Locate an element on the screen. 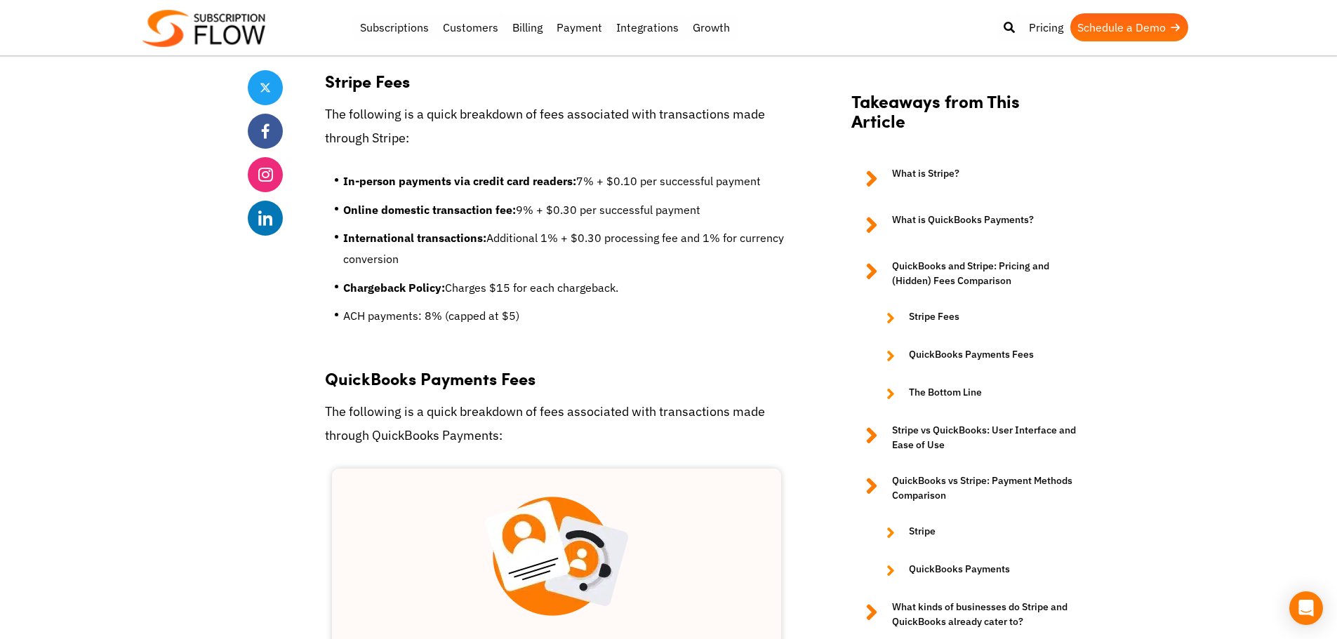 The width and height of the screenshot is (1337, 639). a: What kinds of businesses do Stripe and QuickBooks already cater to? is located at coordinates (963, 615).